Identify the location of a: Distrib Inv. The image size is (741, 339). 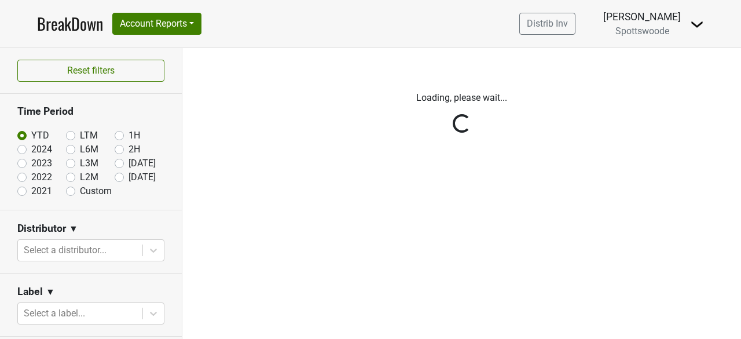
(547, 24).